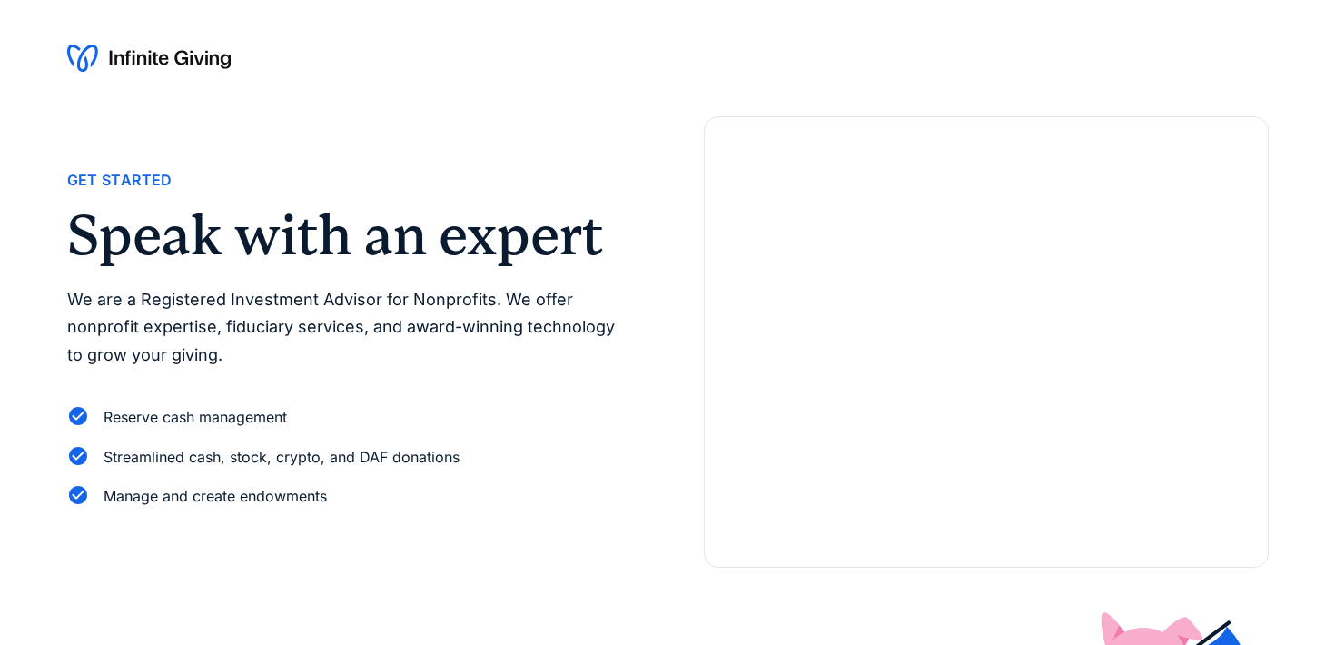 Image resolution: width=1335 pixels, height=645 pixels. Describe the element at coordinates (215, 496) in the screenshot. I see `div: Manage and create endowments` at that location.